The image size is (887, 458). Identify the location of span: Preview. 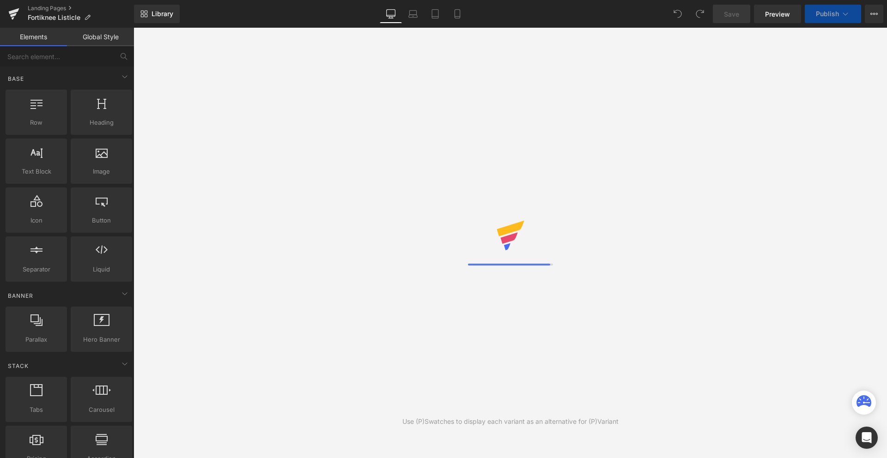
(777, 14).